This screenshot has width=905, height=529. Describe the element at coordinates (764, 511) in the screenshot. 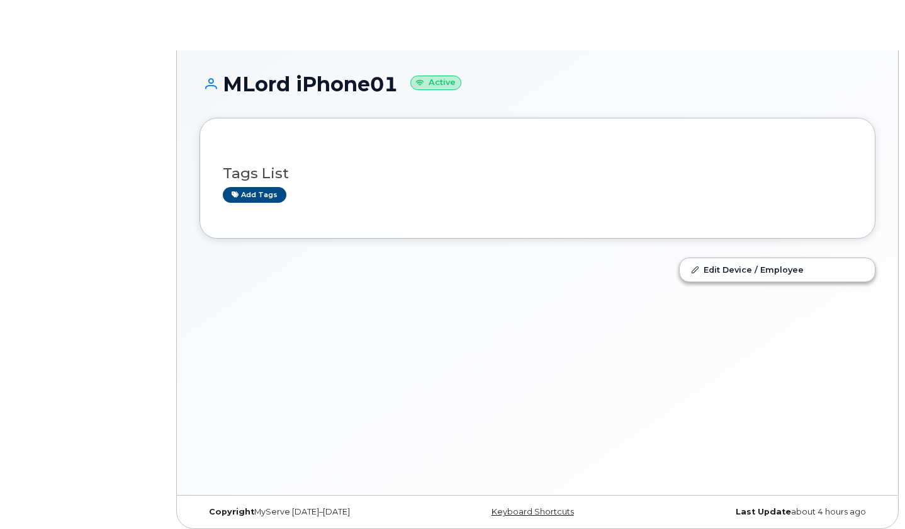

I see `strong: Last Update` at that location.